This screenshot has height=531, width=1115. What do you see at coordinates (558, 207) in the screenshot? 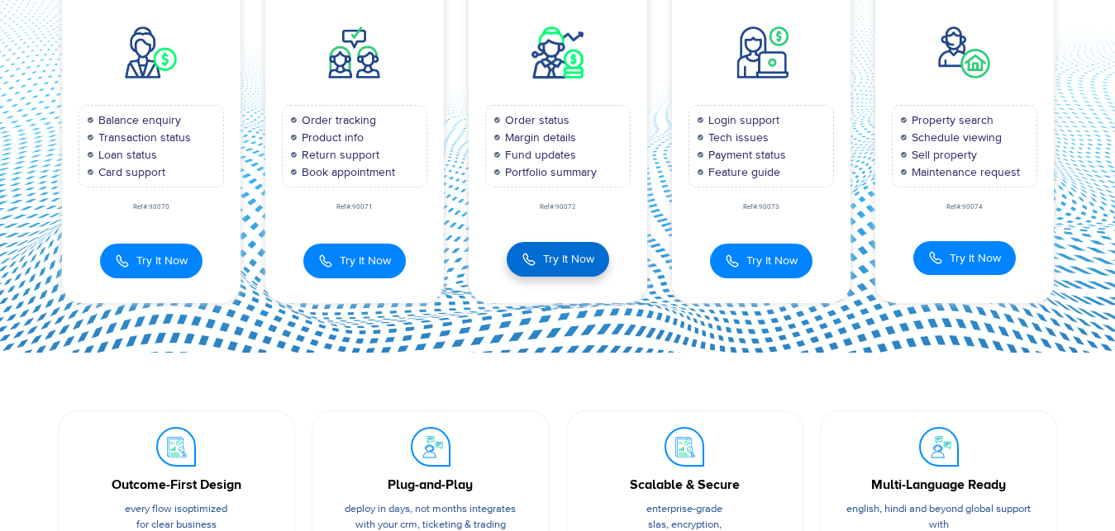
I see `div: Ref#:90072` at bounding box center [558, 207].